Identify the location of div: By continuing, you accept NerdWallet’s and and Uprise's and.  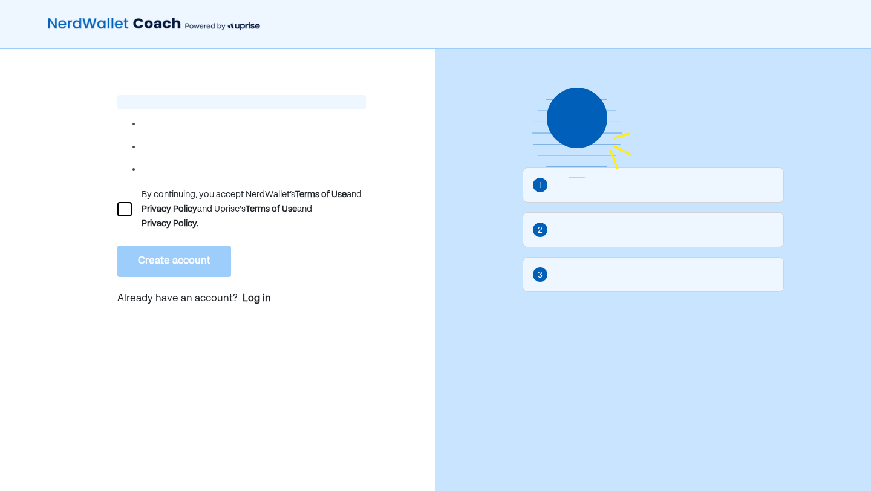
(253, 209).